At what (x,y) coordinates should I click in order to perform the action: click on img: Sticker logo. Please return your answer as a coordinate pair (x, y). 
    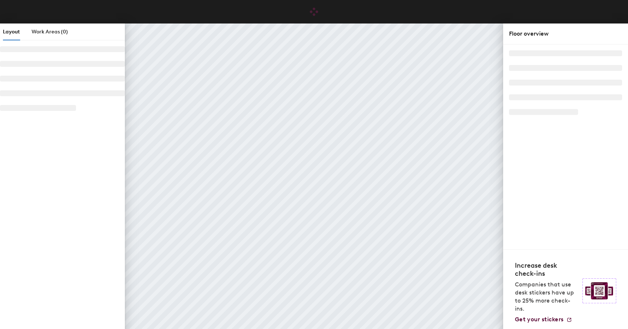
    Looking at the image, I should click on (600, 291).